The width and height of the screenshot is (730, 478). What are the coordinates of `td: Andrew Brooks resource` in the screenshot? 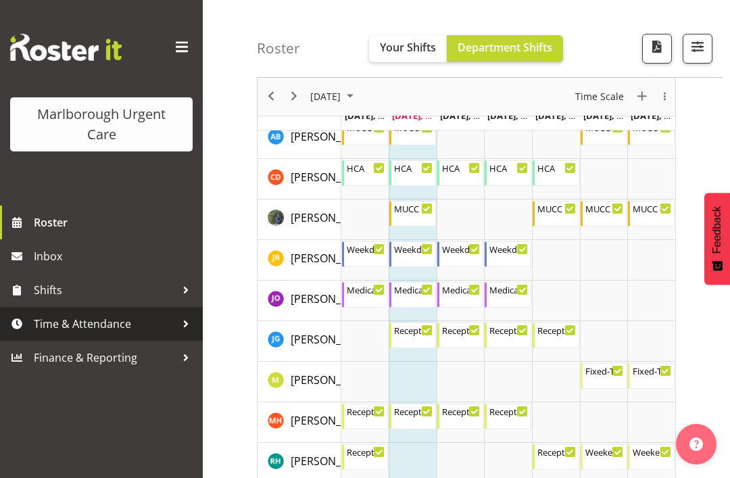 It's located at (299, 139).